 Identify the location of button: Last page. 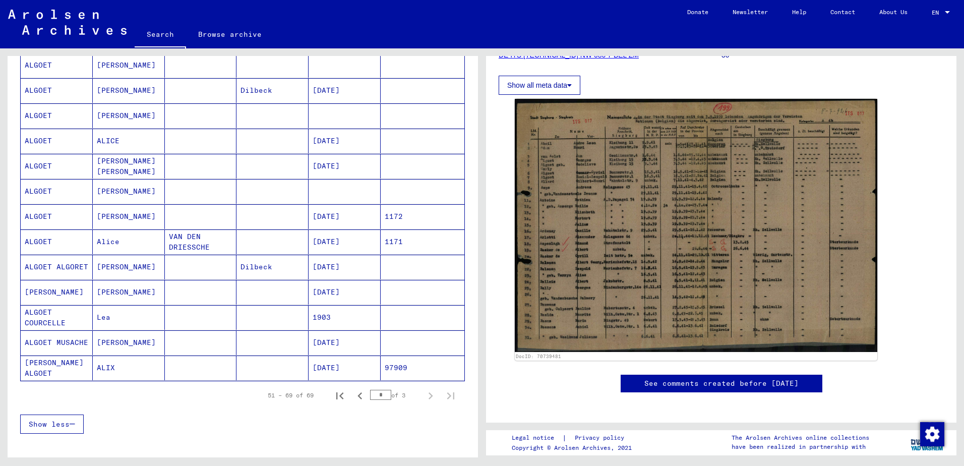
(451, 395).